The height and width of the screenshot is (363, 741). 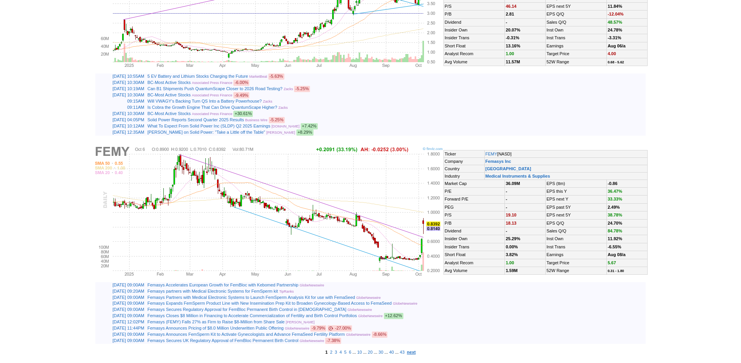 I want to click on a: 30, so click(x=381, y=352).